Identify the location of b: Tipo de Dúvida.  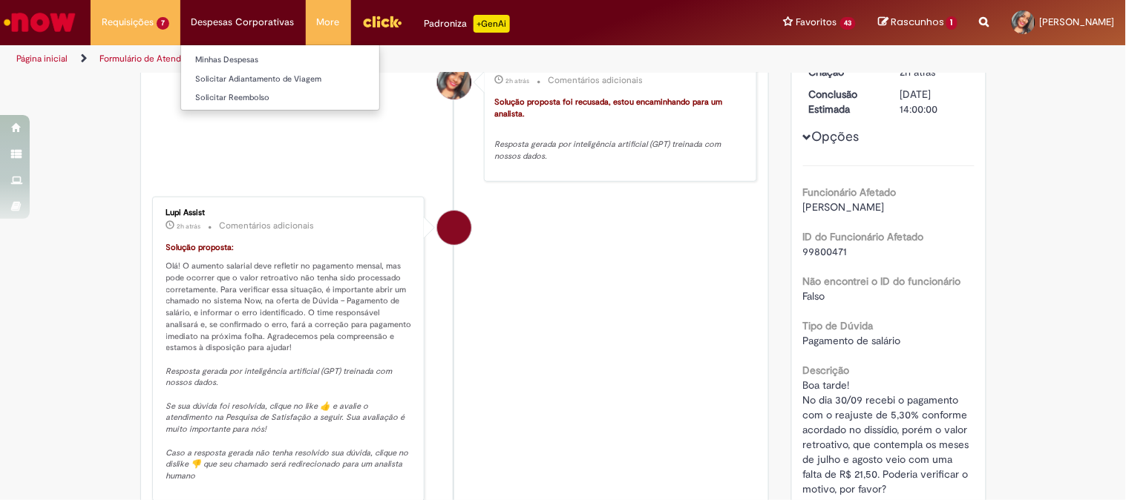
(838, 326).